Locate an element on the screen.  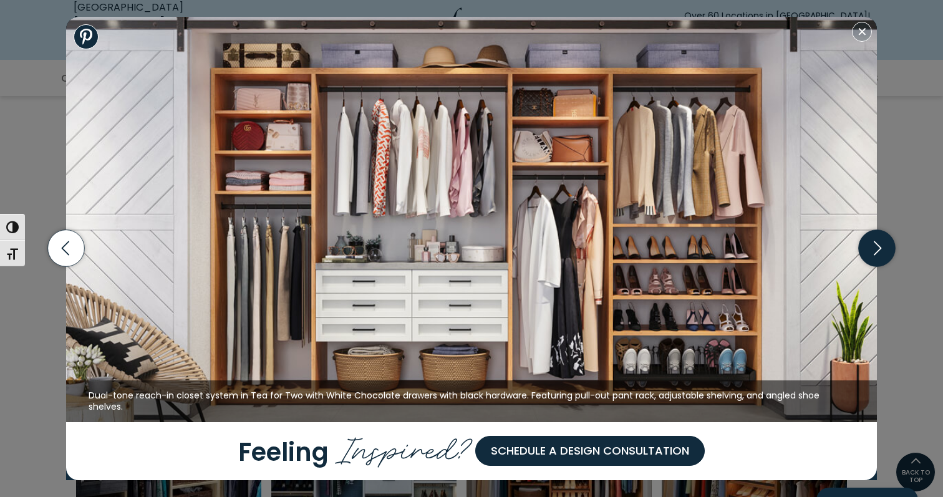
span: Feeling is located at coordinates (283, 452).